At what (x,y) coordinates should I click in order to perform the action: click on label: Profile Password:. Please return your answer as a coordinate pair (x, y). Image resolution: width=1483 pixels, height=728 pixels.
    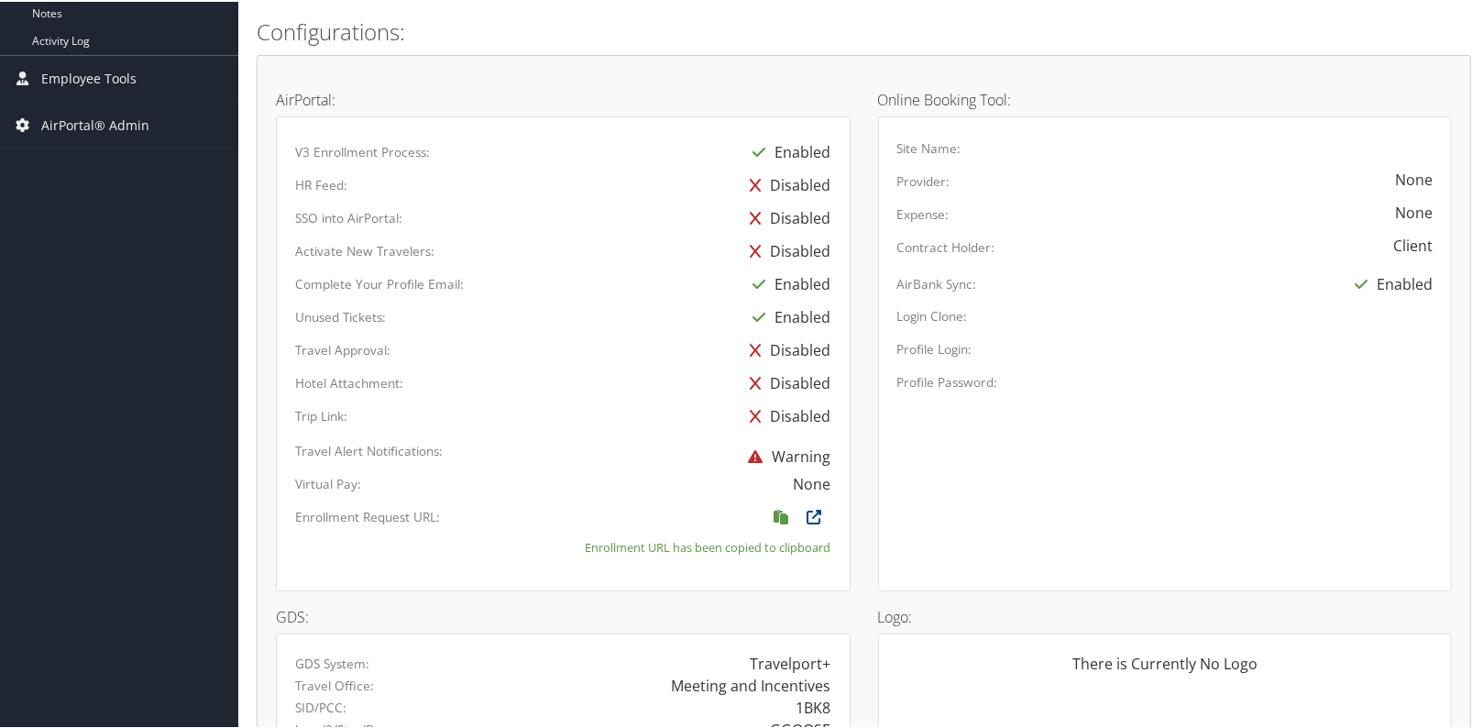
    Looking at the image, I should click on (948, 380).